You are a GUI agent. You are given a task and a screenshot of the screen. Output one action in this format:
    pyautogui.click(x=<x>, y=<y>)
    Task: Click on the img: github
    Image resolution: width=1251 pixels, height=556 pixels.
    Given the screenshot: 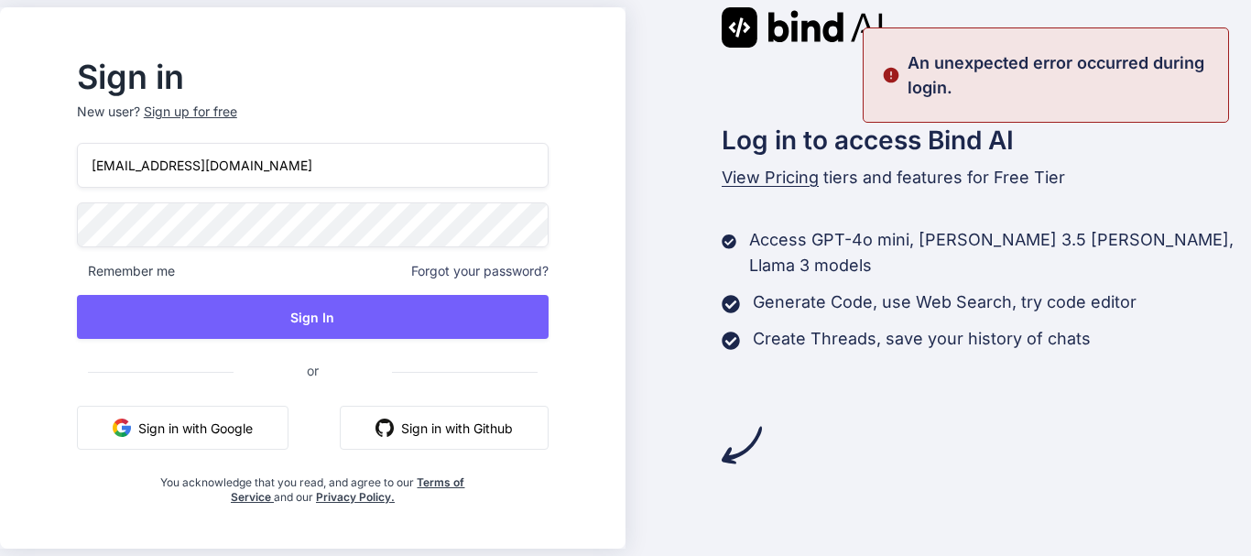 What is the action you would take?
    pyautogui.click(x=385, y=428)
    